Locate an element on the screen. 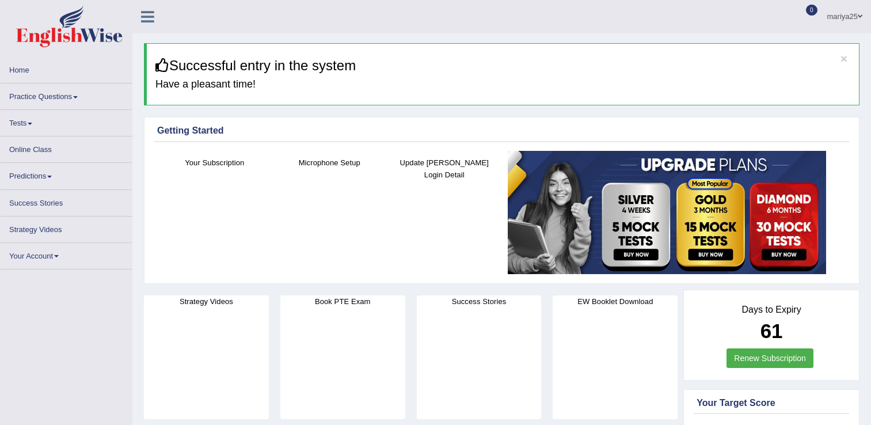 Image resolution: width=871 pixels, height=425 pixels. h4: Book PTE Exam is located at coordinates (343, 301).